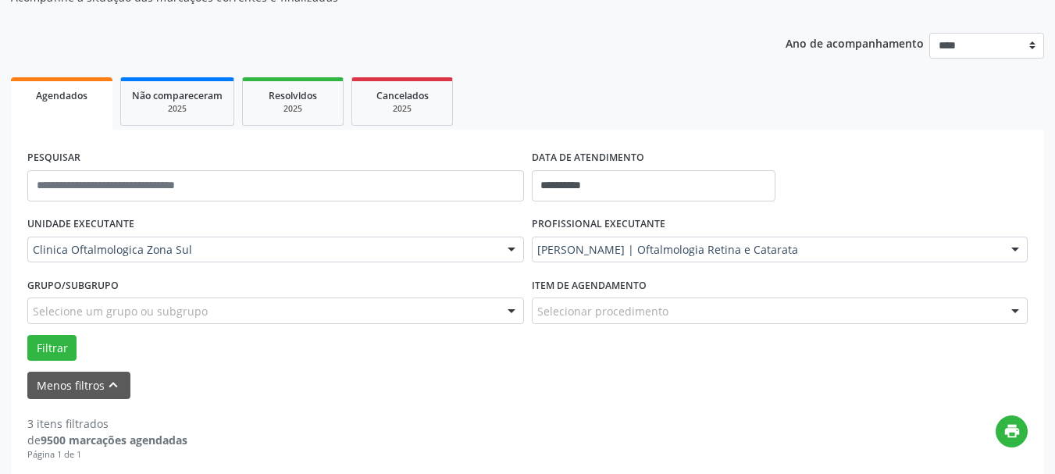 This screenshot has height=474, width=1055. What do you see at coordinates (262, 250) in the screenshot?
I see `span: Clinica Oftalmologica Zona Sul` at bounding box center [262, 250].